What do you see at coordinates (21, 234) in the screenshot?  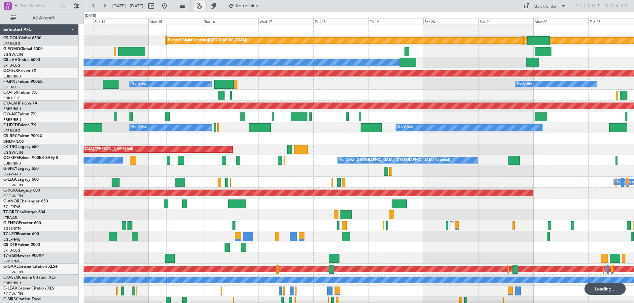 I see `a: T7-LZZIPraetor 600` at bounding box center [21, 234].